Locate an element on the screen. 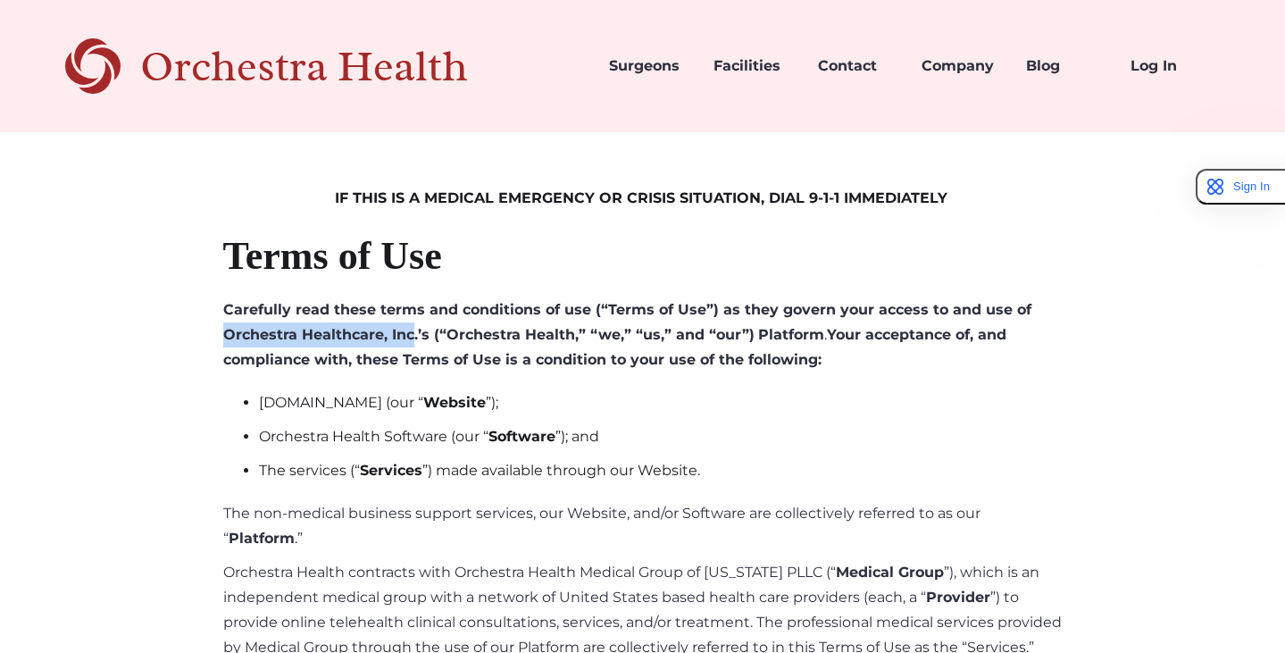  div: Orchestra Health is located at coordinates (335, 66).